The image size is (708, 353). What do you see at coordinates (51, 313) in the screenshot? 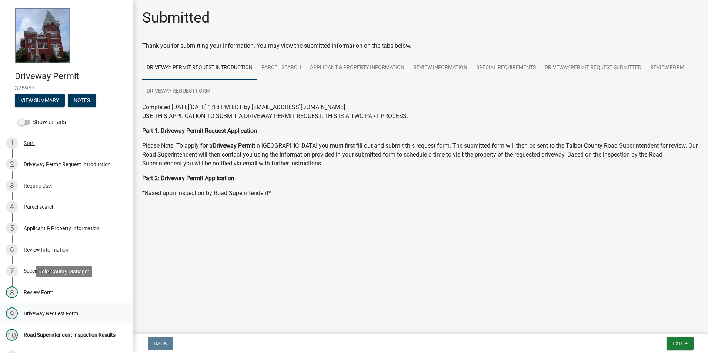
I see `div: Driveway Request Form` at bounding box center [51, 313].